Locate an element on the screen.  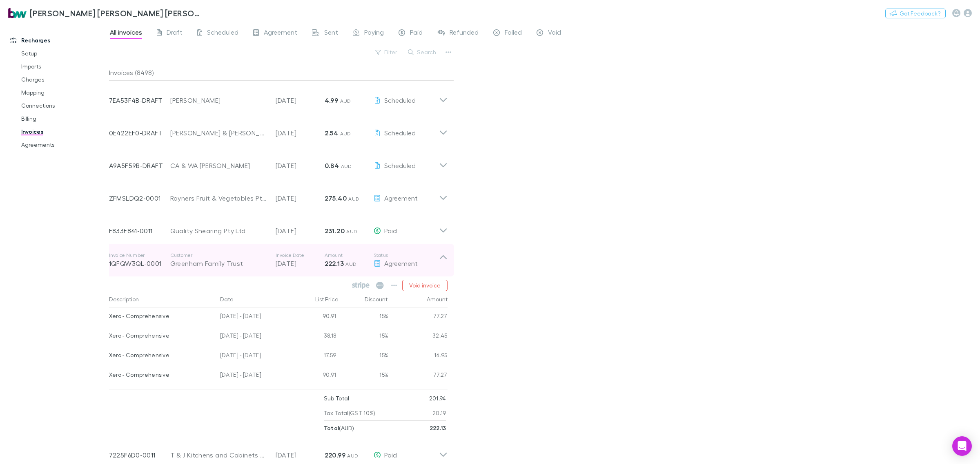
p: 1QFQW3QL-0001 is located at coordinates (140, 264).